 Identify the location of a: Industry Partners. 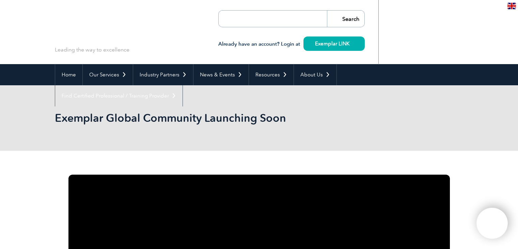
(163, 75).